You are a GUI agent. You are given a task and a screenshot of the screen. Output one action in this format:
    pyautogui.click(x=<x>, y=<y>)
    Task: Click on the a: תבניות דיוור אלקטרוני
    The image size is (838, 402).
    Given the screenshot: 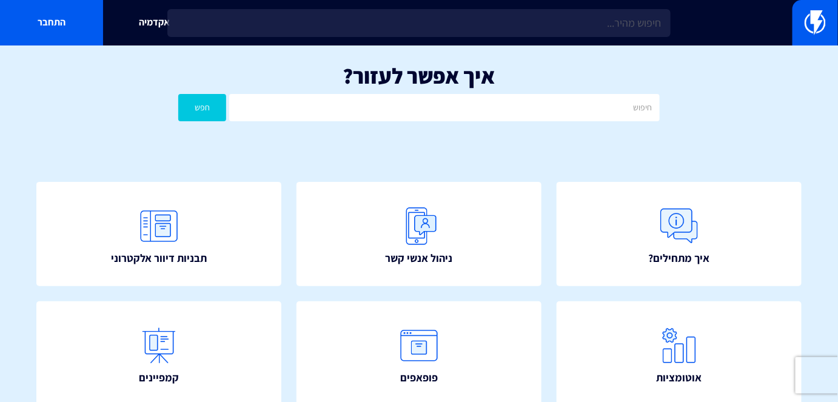 What is the action you would take?
    pyautogui.click(x=159, y=234)
    